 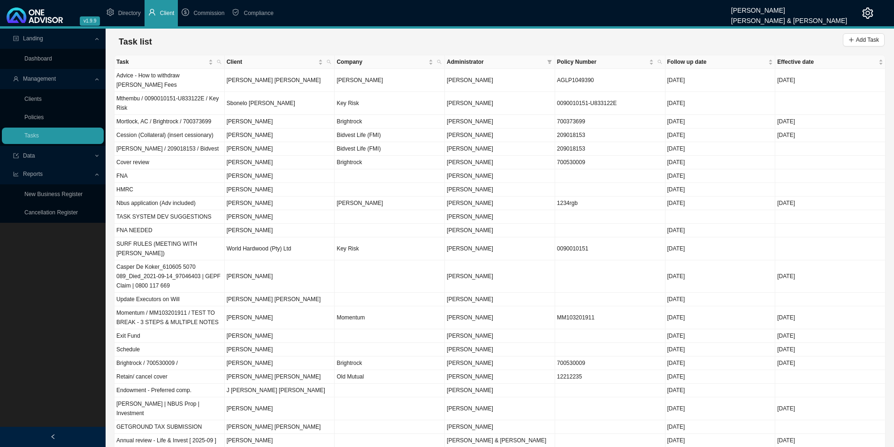 What do you see at coordinates (169, 427) in the screenshot?
I see `td: GETGROUND TAX SUBMISSION` at bounding box center [169, 427].